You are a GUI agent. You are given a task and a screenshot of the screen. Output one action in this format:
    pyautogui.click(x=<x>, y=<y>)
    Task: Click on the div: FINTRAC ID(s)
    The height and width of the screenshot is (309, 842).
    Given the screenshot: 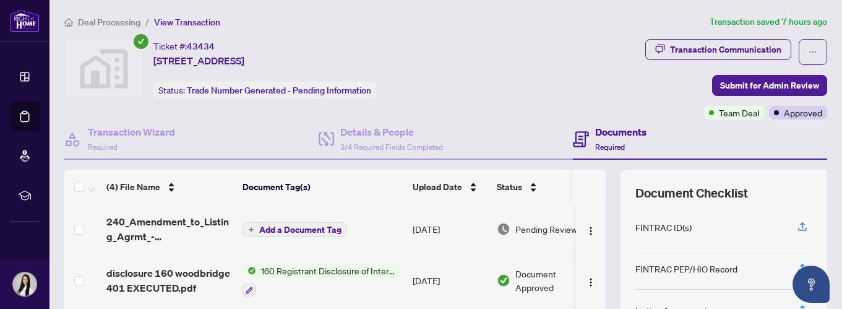 What is the action you would take?
    pyautogui.click(x=663, y=227)
    